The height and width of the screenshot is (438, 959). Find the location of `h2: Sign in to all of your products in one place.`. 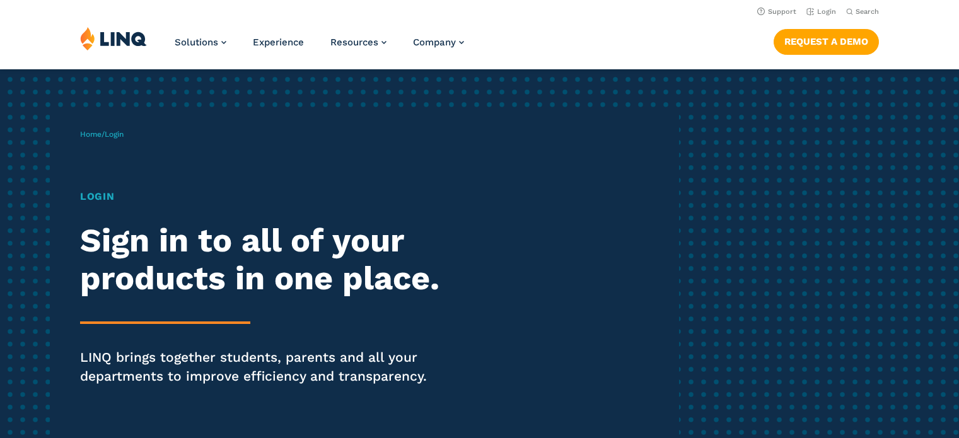

h2: Sign in to all of your products in one place. is located at coordinates (265, 260).